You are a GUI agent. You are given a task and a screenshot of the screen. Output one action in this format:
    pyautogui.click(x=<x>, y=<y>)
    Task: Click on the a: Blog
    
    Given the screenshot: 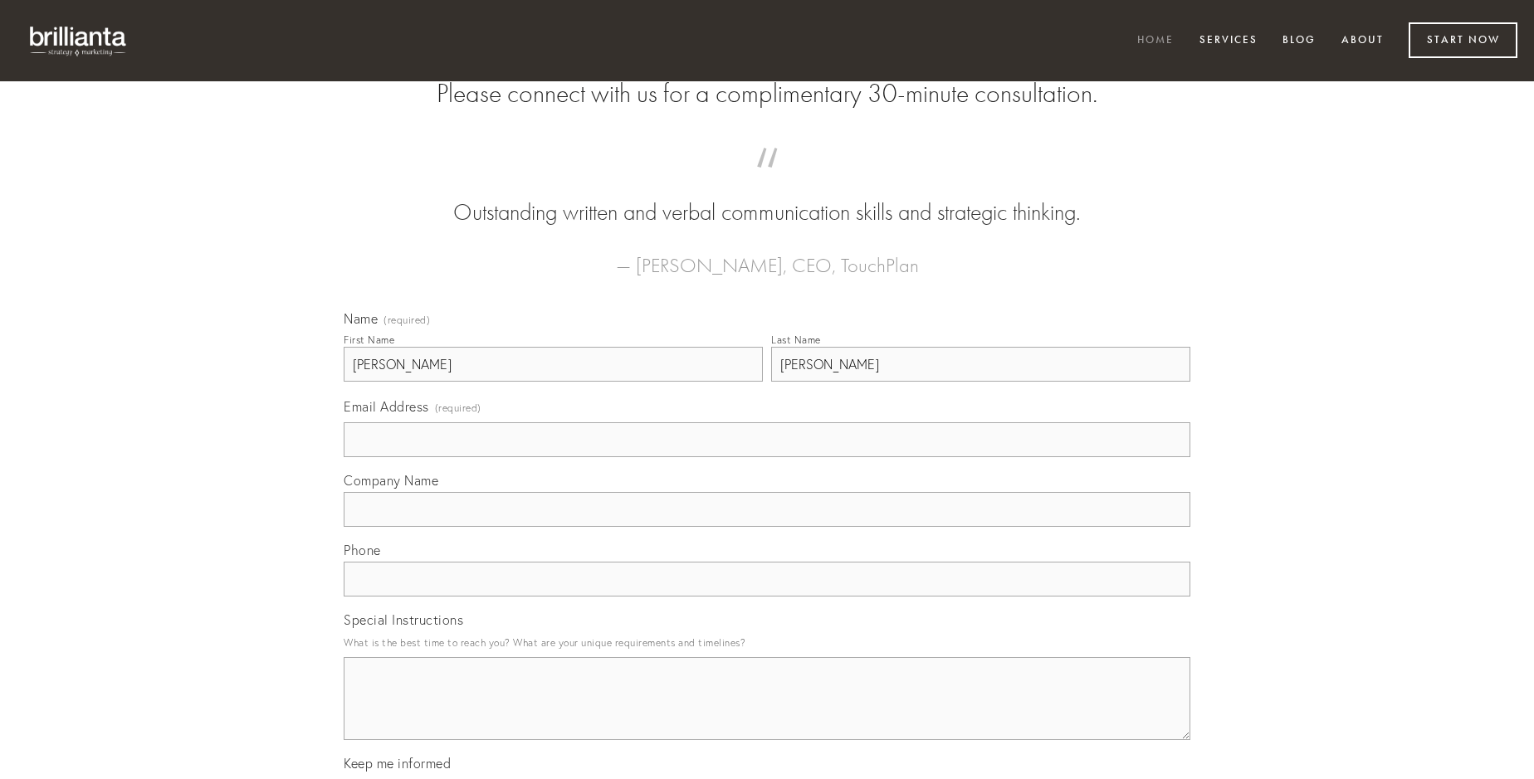 What is the action you would take?
    pyautogui.click(x=1299, y=41)
    